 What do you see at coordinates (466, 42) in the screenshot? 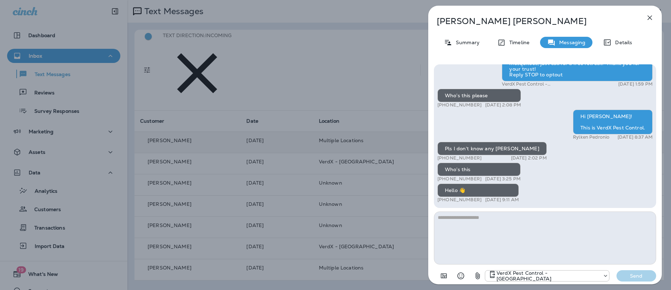
I see `p: Summary` at bounding box center [466, 42].